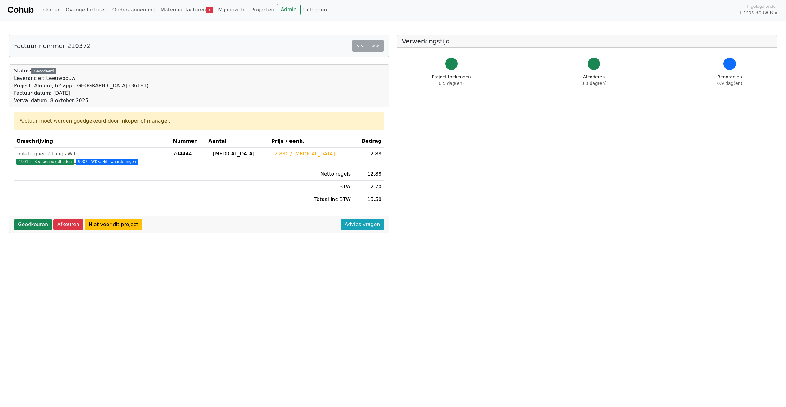  Describe the element at coordinates (594, 83) in the screenshot. I see `span: 0.0 dag(en)` at that location.